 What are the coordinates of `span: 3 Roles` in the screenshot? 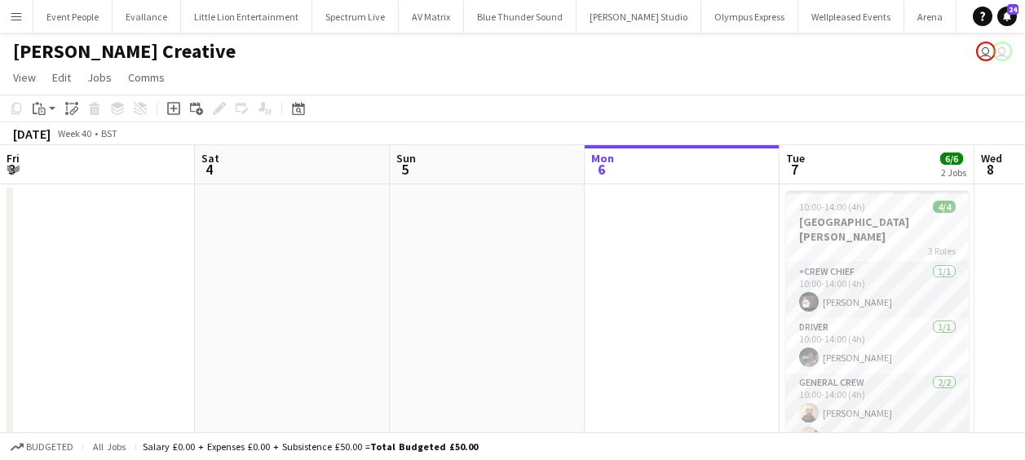 It's located at (942, 250).